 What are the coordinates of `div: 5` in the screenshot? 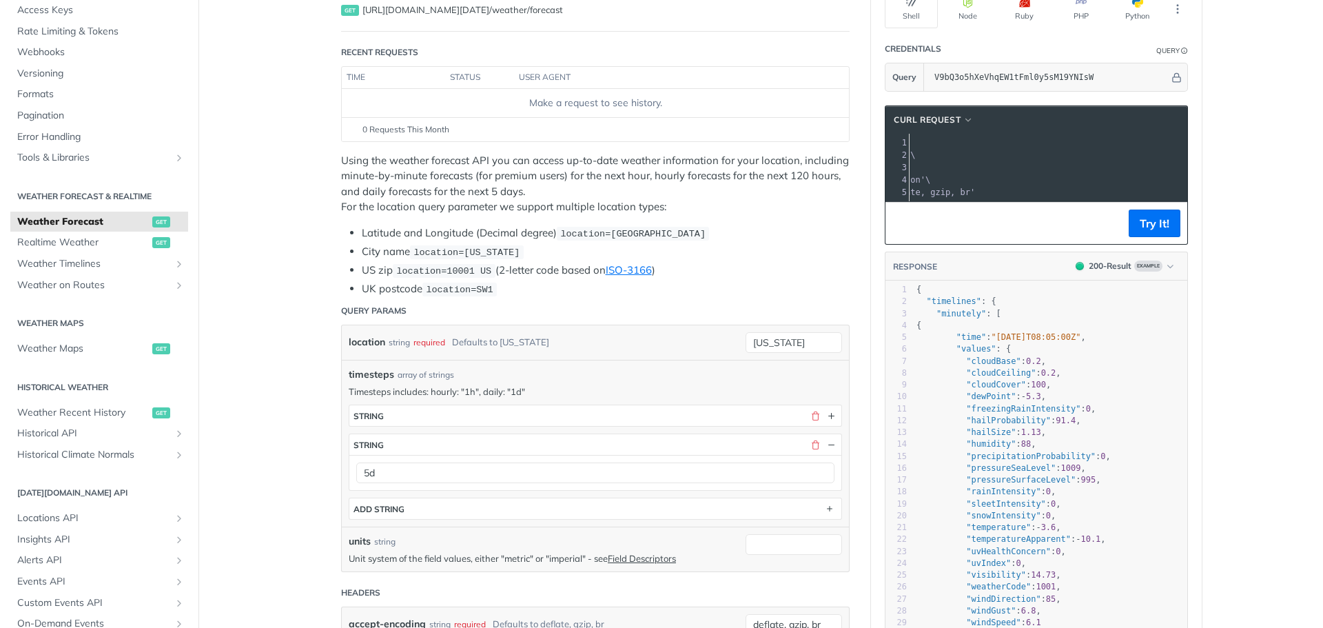 It's located at (896, 337).